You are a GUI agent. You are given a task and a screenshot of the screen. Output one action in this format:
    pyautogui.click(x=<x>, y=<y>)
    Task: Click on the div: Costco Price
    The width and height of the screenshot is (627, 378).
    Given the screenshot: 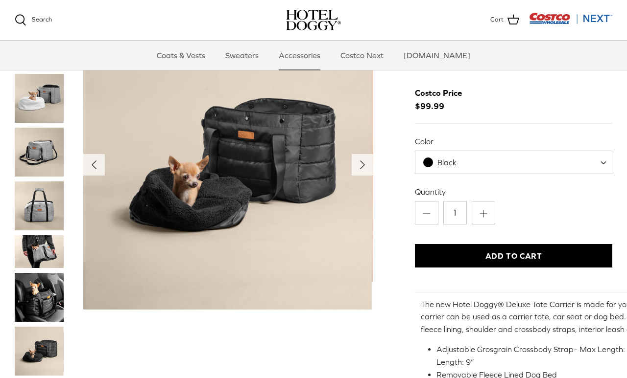 What is the action you would take?
    pyautogui.click(x=438, y=93)
    